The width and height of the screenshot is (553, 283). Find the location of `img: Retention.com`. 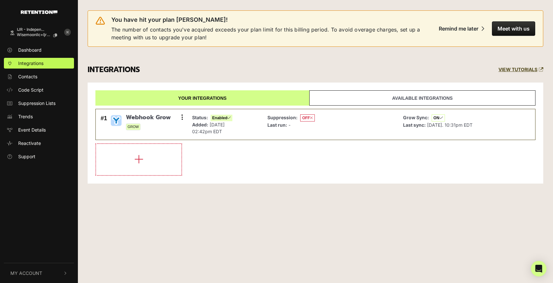

img: Retention.com is located at coordinates (39, 12).